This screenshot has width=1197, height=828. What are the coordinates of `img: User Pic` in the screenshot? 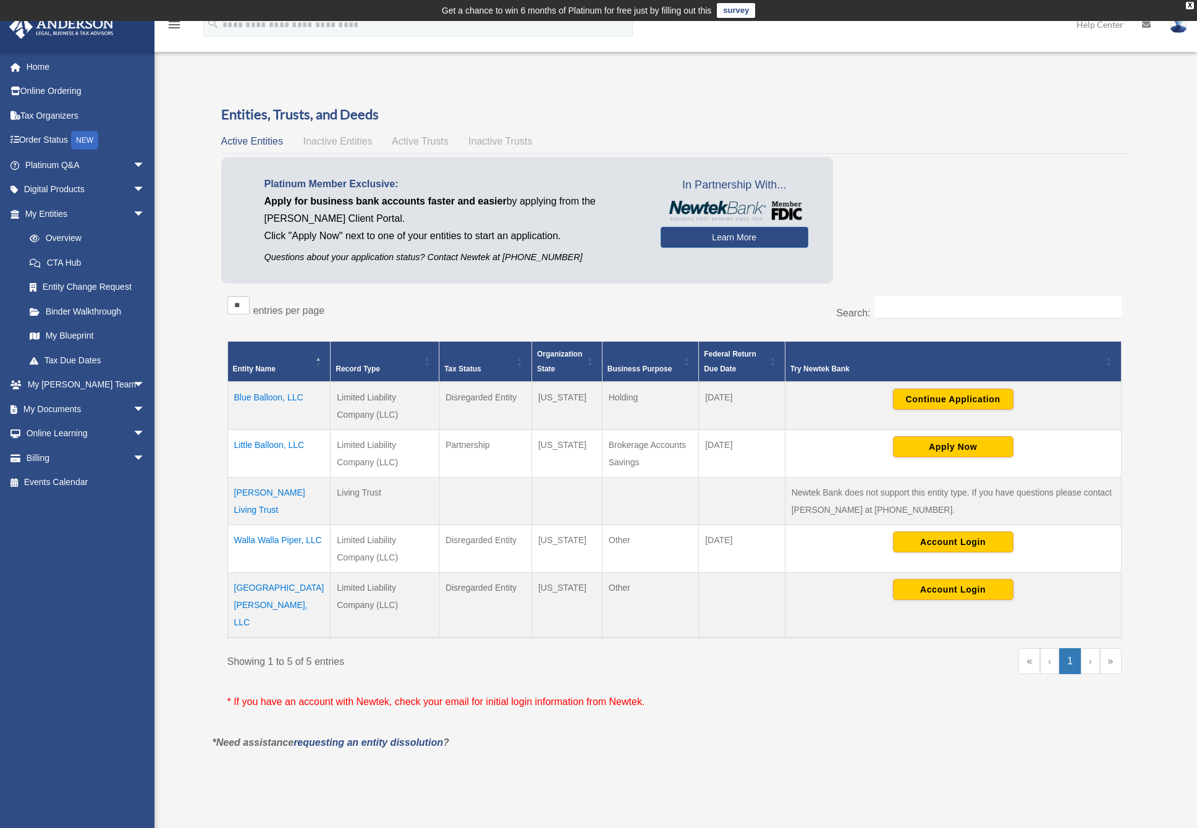 It's located at (1179, 24).